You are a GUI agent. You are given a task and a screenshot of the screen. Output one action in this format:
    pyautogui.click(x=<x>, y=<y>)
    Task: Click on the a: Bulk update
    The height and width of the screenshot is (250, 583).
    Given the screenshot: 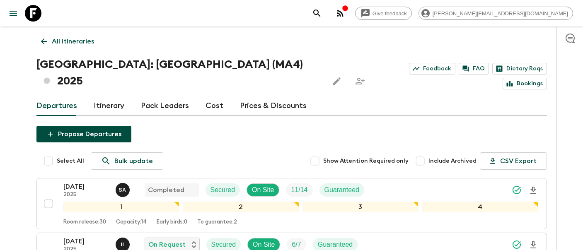 What is the action you would take?
    pyautogui.click(x=127, y=161)
    